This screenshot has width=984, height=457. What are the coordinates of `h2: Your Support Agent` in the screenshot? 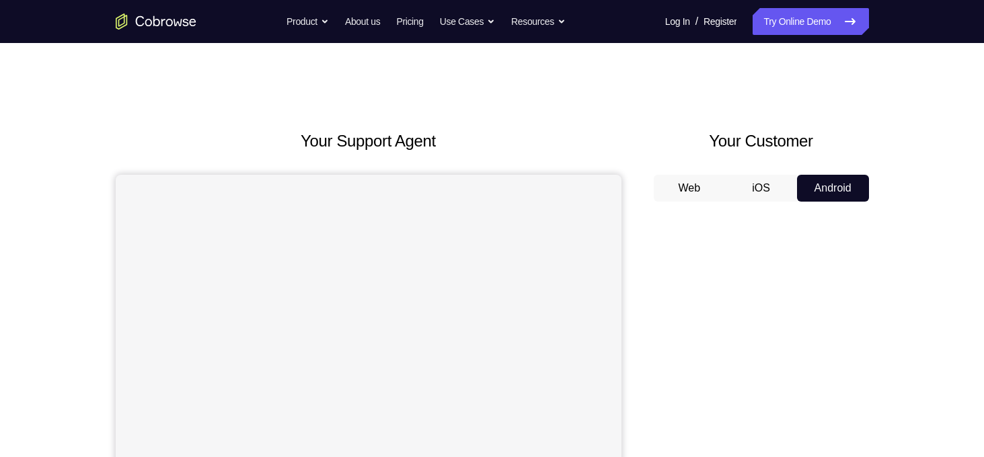 It's located at (369, 141).